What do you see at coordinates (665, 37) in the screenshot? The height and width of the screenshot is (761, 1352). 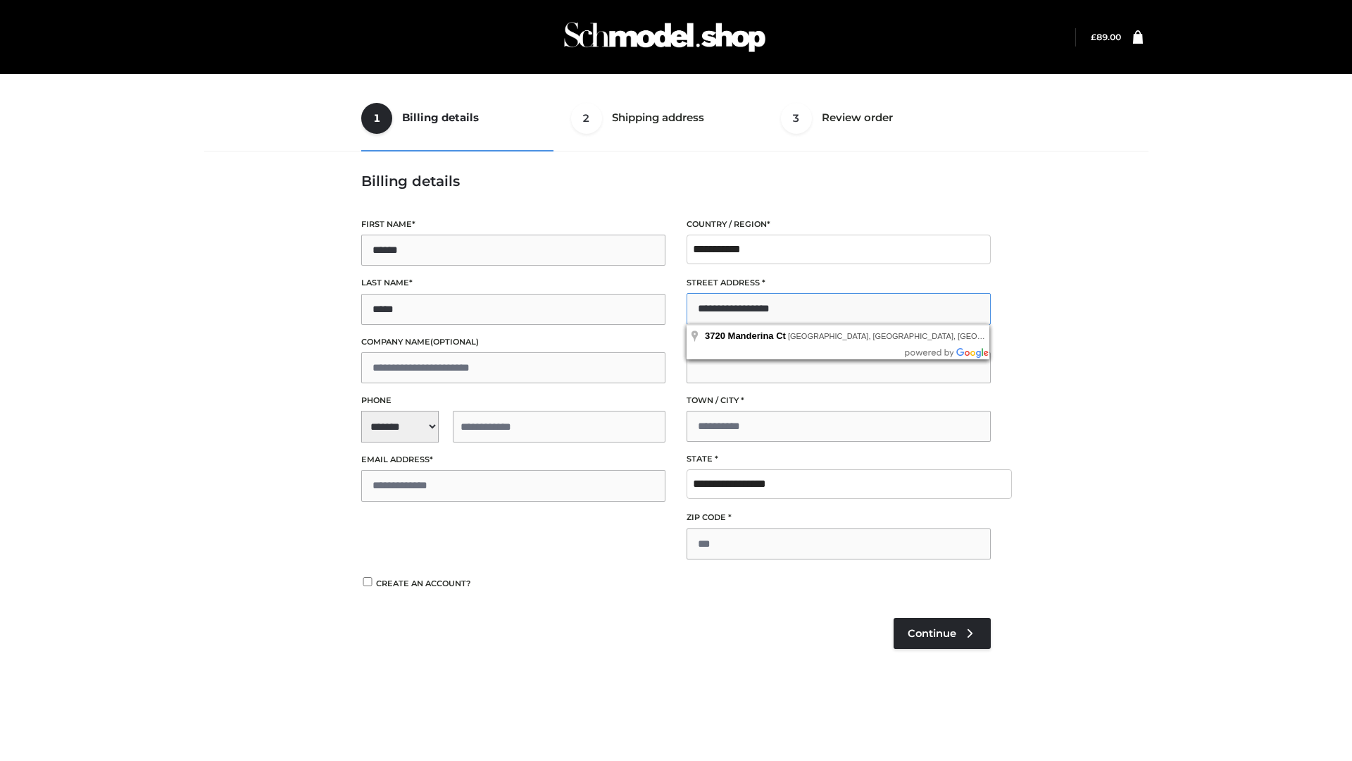 I see `img: Schmodel Admin 964` at bounding box center [665, 37].